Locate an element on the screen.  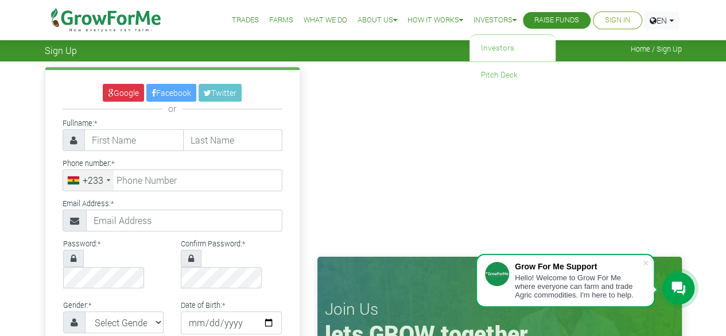
div: or is located at coordinates (172, 108).